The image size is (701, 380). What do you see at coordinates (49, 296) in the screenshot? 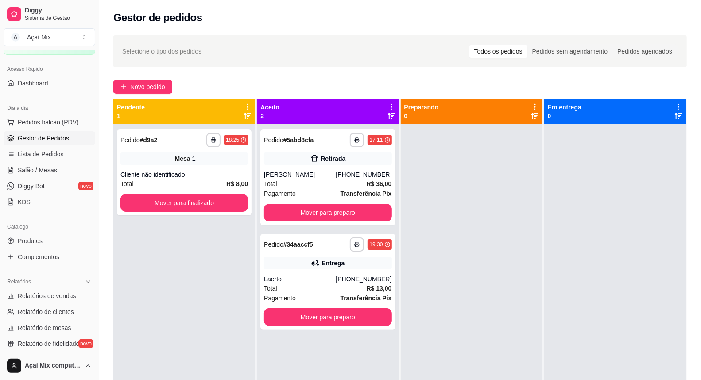
I see `a: Relatórios de vendas` at bounding box center [49, 296].